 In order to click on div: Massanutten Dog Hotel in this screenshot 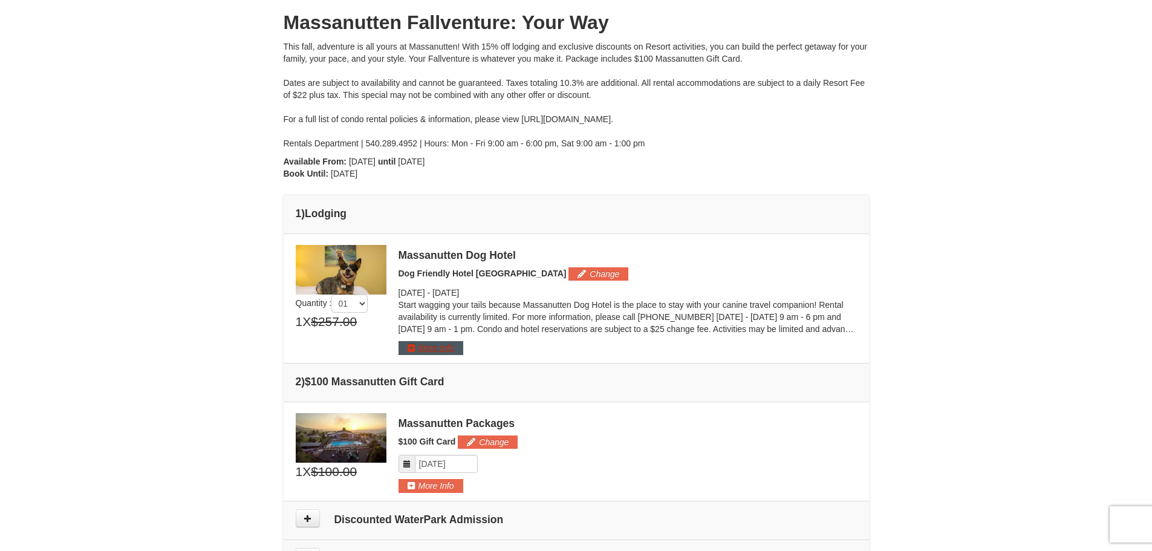, I will do `click(628, 255)`.